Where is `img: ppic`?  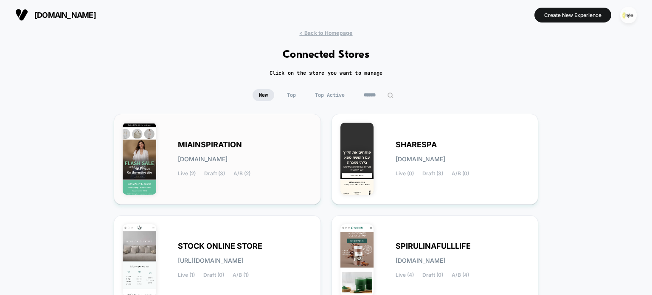 img: ppic is located at coordinates (628, 15).